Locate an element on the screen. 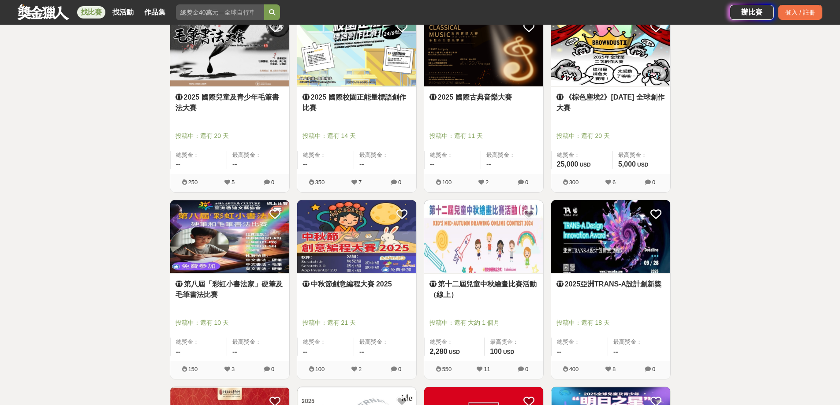 This screenshot has width=840, height=405. a: 2025亞洲TRANS-A設計創新獎 is located at coordinates (610, 284).